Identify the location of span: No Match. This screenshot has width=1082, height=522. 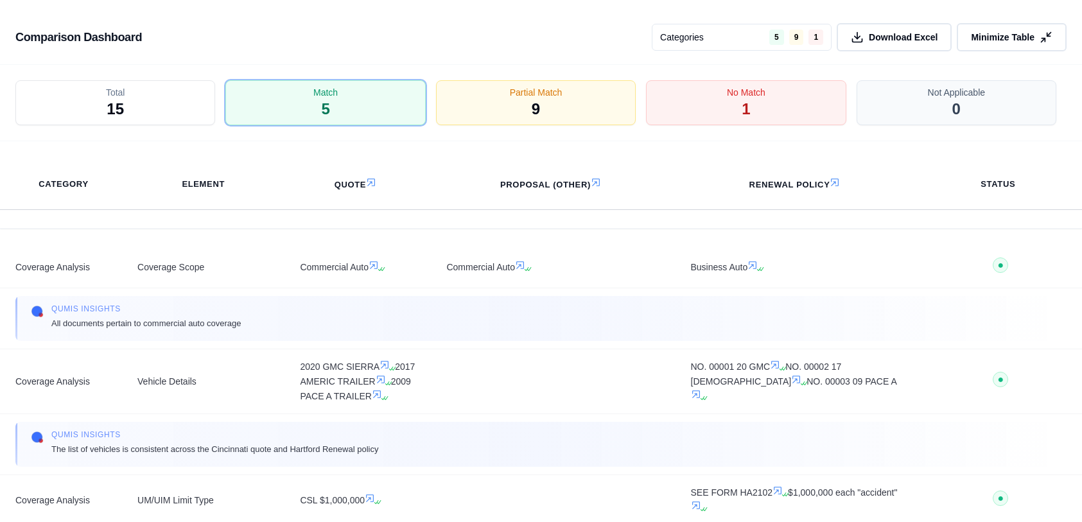
(746, 92).